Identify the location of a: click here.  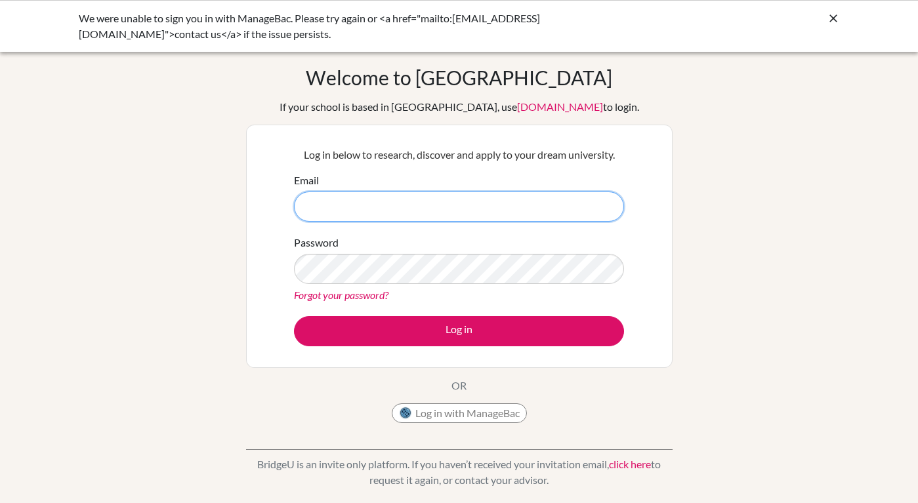
(630, 464).